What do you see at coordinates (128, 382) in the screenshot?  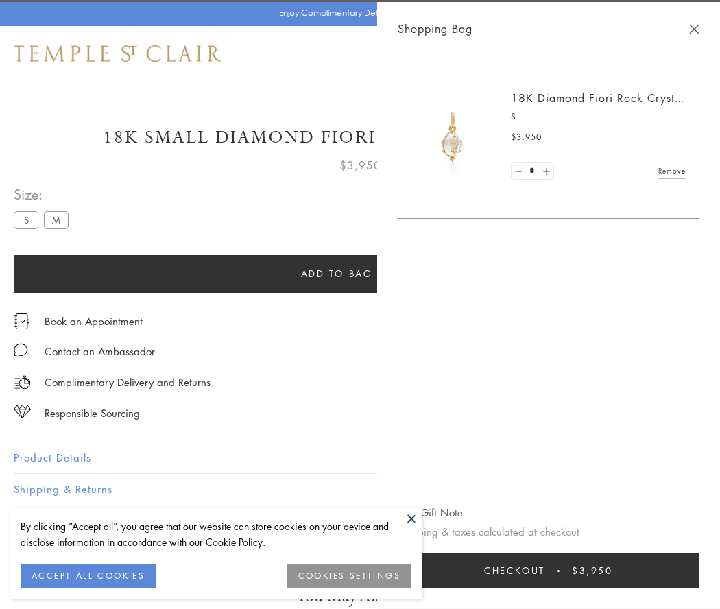 I see `p: Complimentary Delivery and Returns` at bounding box center [128, 382].